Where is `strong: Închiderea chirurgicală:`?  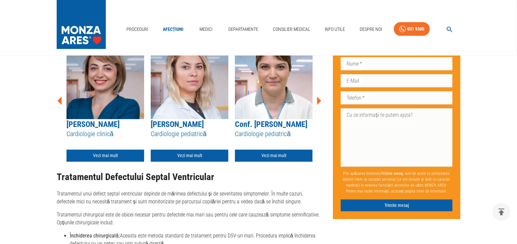
strong: Închiderea chirurgicală: is located at coordinates (95, 236).